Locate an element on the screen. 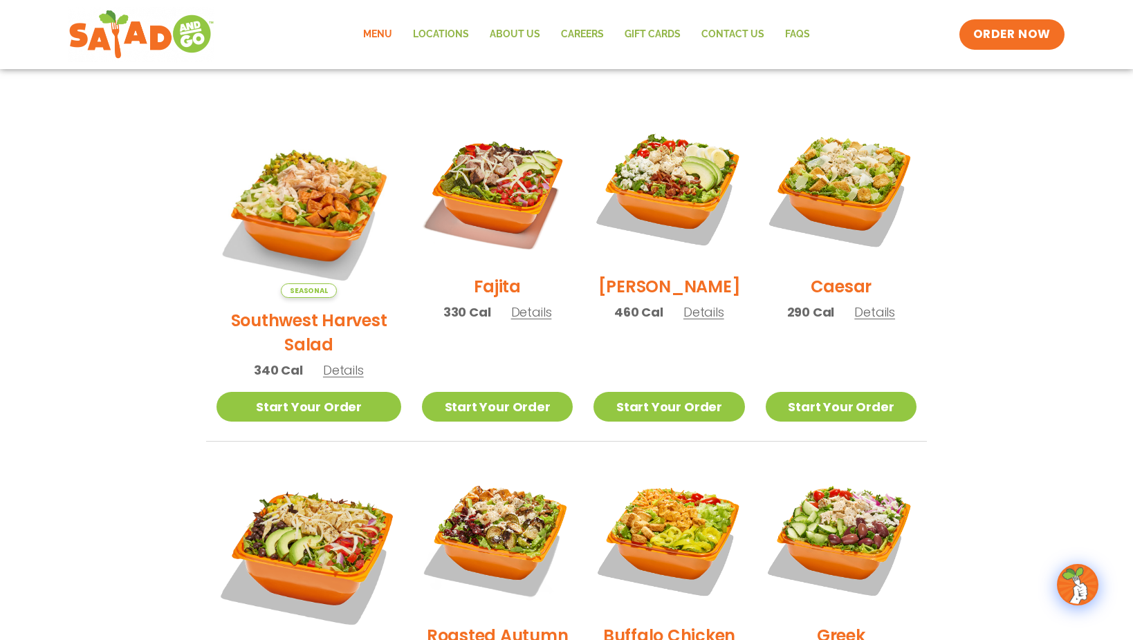 The width and height of the screenshot is (1133, 640). img: Product photo for Buffalo Chicken Salad is located at coordinates (669, 538).